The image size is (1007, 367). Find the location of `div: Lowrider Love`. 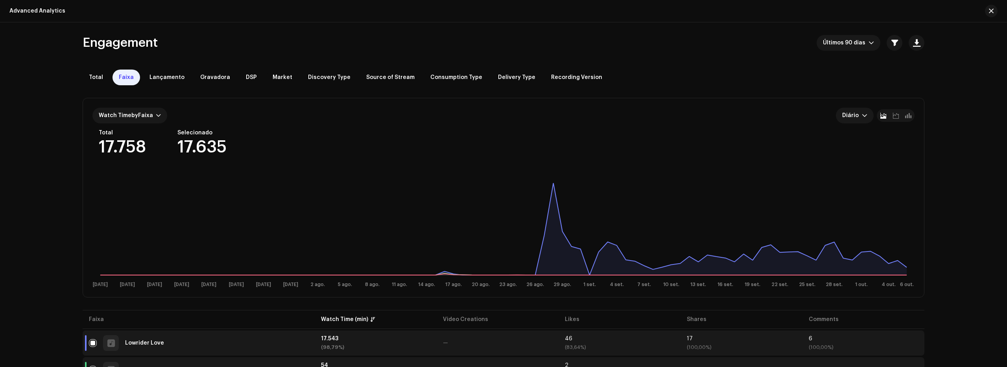

div: Lowrider Love is located at coordinates (144, 343).